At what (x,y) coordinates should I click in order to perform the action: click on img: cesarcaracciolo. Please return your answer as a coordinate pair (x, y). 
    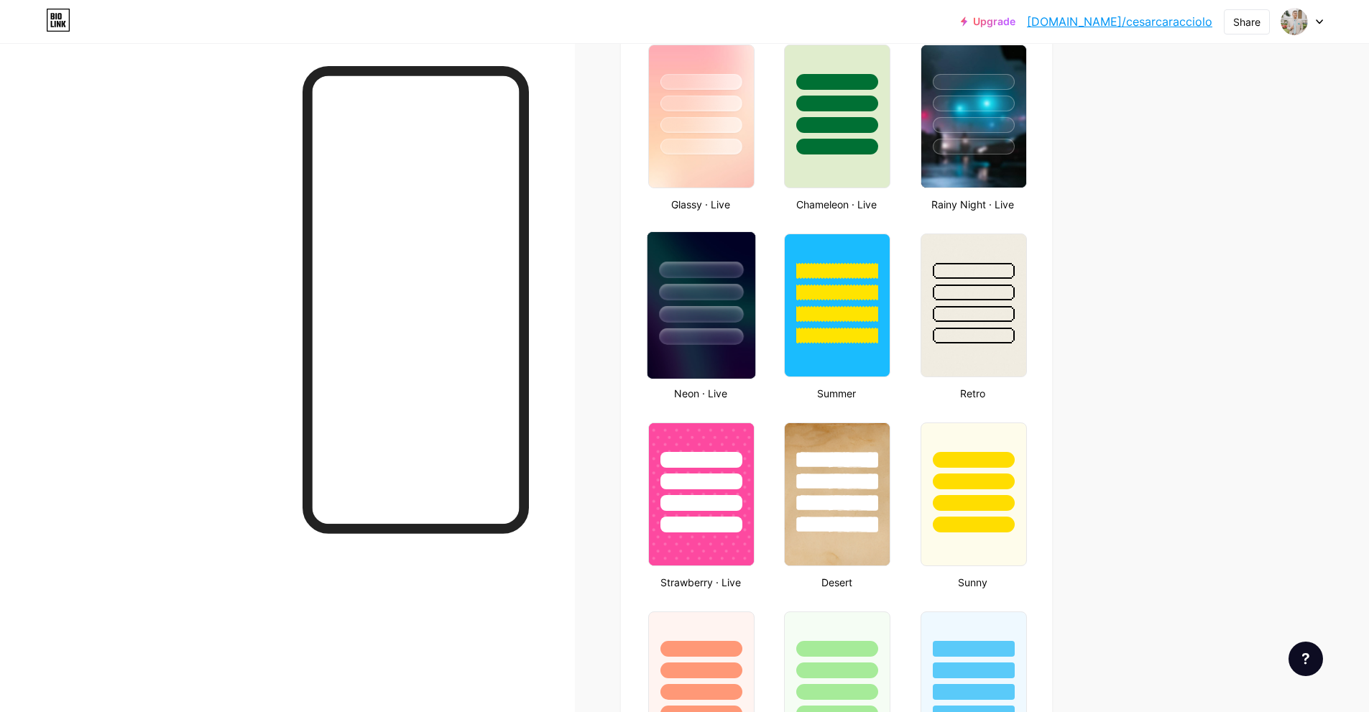
    Looking at the image, I should click on (1294, 22).